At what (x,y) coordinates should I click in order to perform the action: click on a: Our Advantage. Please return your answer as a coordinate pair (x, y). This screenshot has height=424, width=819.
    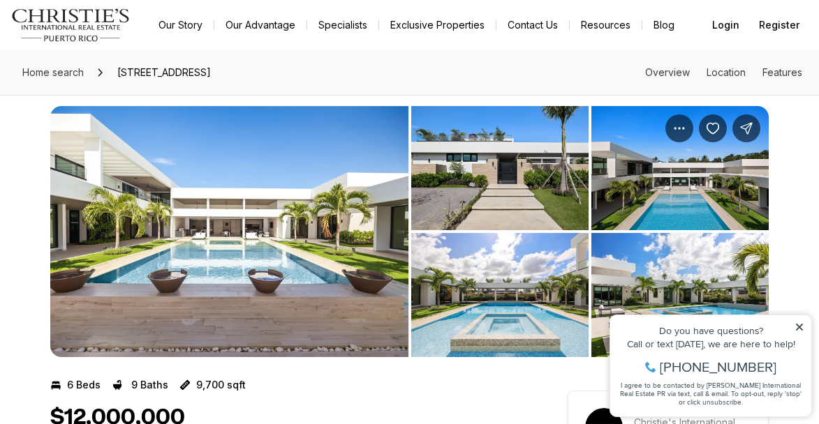
    Looking at the image, I should click on (260, 25).